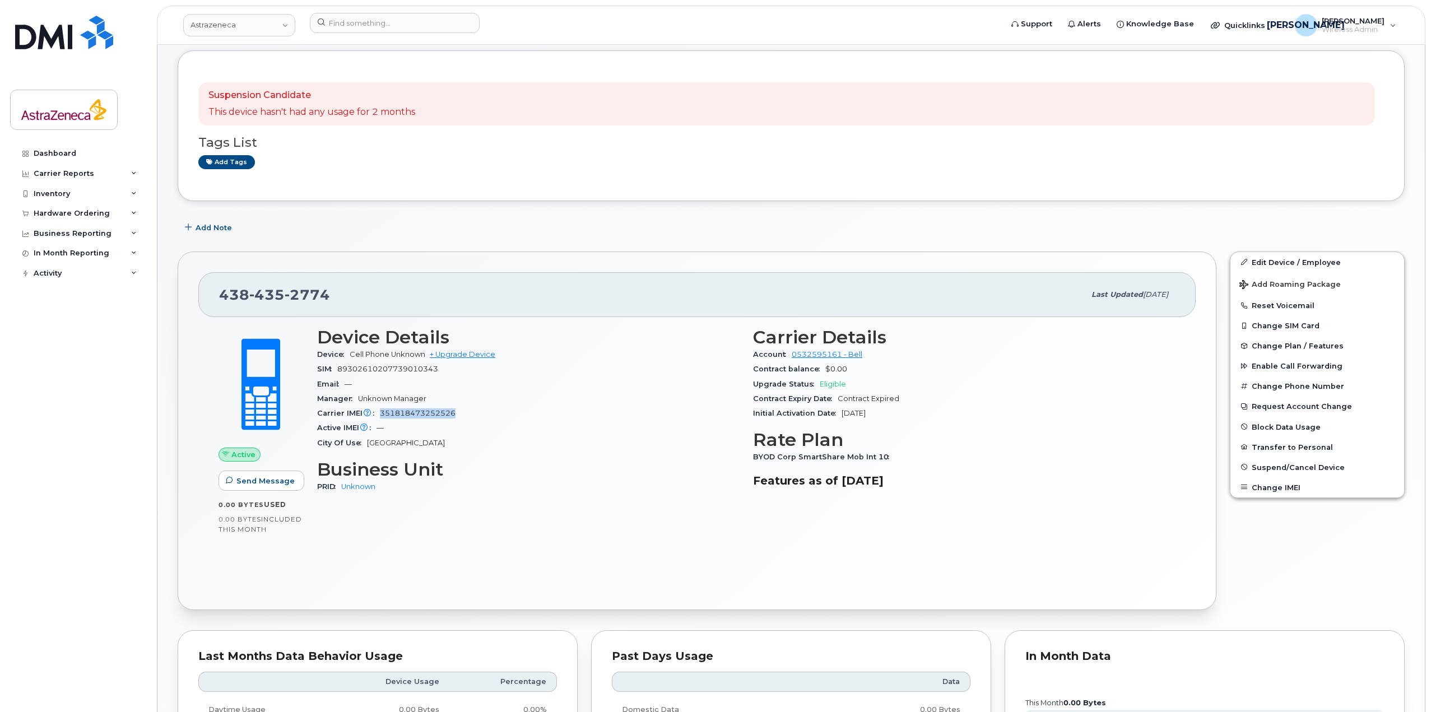 This screenshot has height=712, width=1431. Describe the element at coordinates (275, 295) in the screenshot. I see `span: 438` at that location.